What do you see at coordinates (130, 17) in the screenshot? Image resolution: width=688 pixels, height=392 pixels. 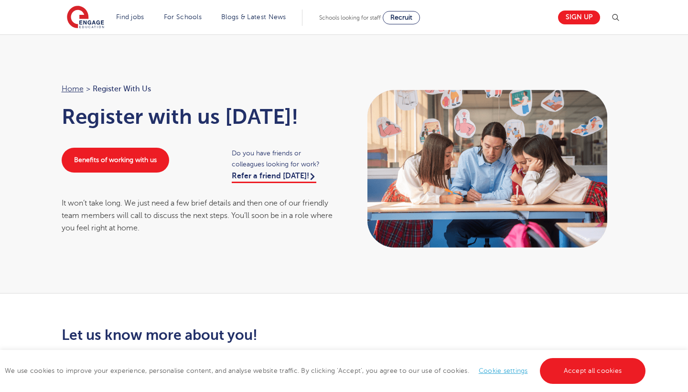 I see `a: Find jobs` at bounding box center [130, 17].